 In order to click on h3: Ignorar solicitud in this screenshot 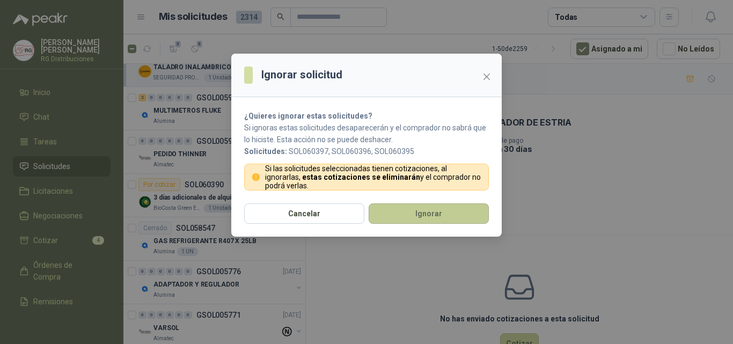, I will do `click(302, 75)`.